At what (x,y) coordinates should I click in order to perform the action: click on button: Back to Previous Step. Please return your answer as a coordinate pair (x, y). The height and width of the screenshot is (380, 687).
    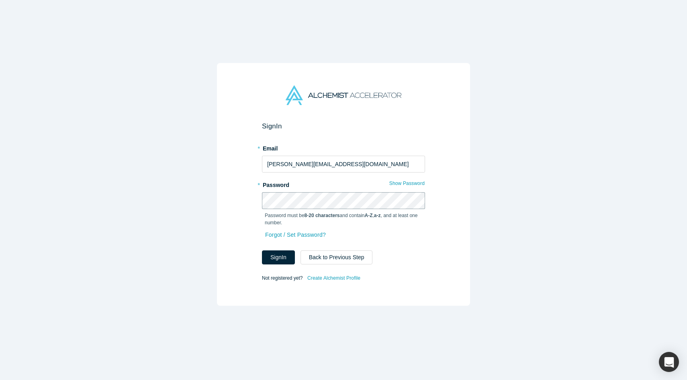
    Looking at the image, I should click on (337, 258).